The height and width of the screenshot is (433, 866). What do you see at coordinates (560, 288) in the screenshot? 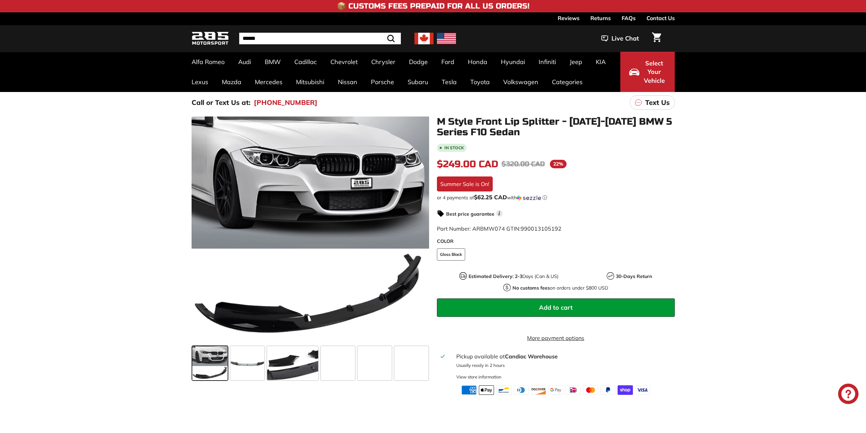
I see `p: on orders under $800 USD` at bounding box center [560, 288].